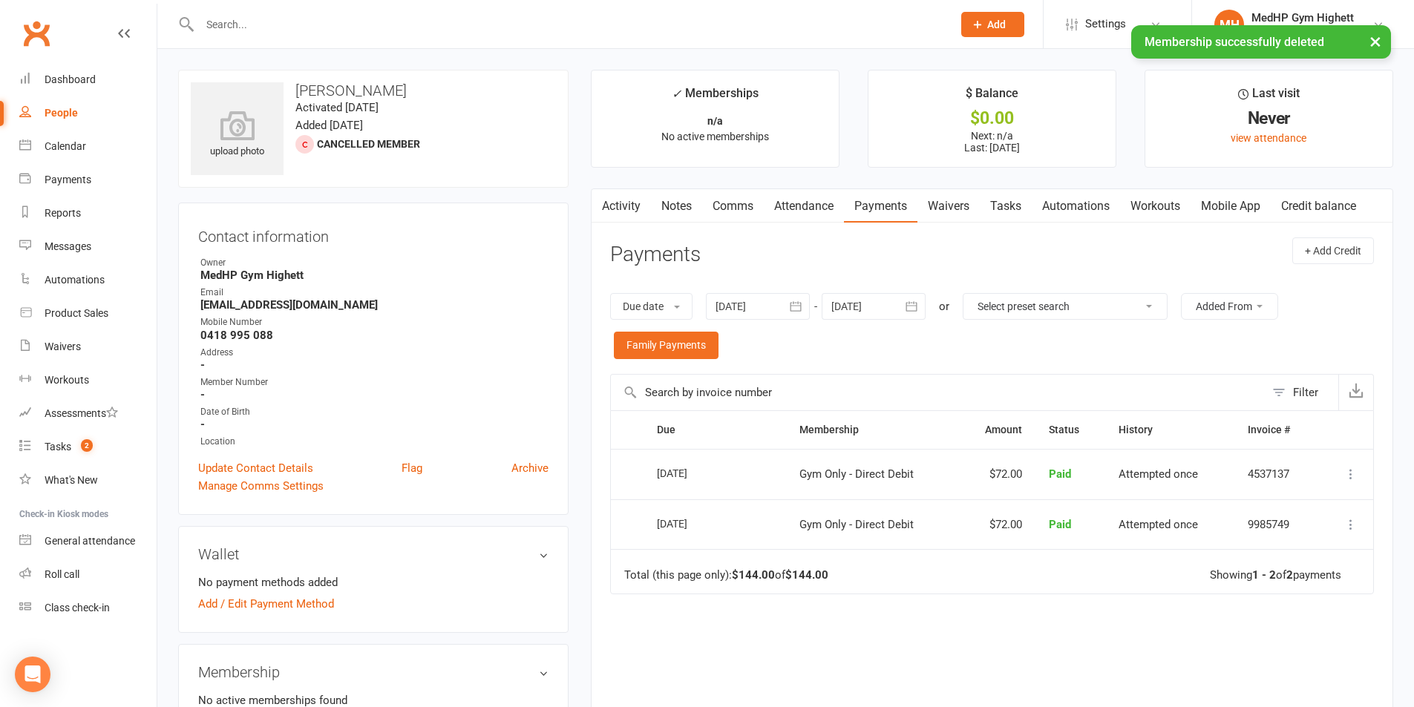  Describe the element at coordinates (655, 255) in the screenshot. I see `h3: Payments` at that location.